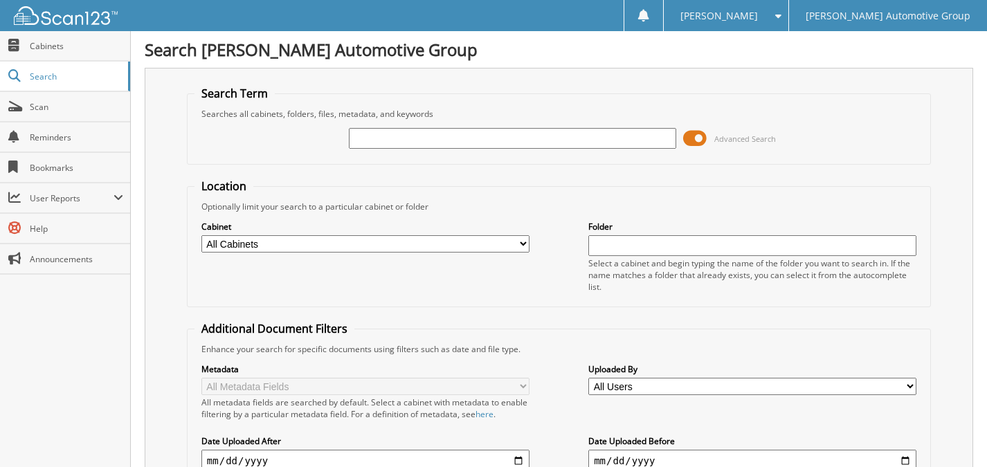 Image resolution: width=987 pixels, height=467 pixels. What do you see at coordinates (745, 138) in the screenshot?
I see `span: Advanced Search` at bounding box center [745, 138].